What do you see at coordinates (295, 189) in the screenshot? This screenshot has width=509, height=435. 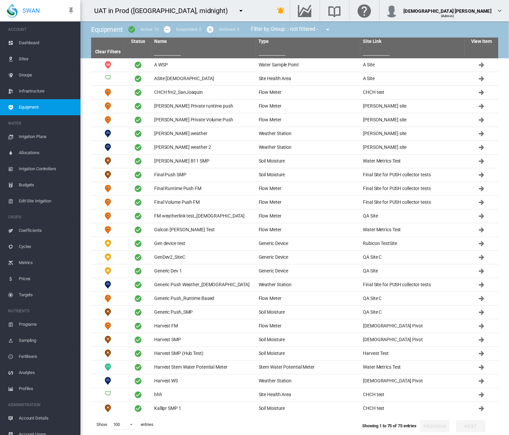 I see `tr: Flow Meter Final Runtime Push FM Flow Meter Final Site for PUSH collector tests Click to go to eq...` at bounding box center [295, 189].